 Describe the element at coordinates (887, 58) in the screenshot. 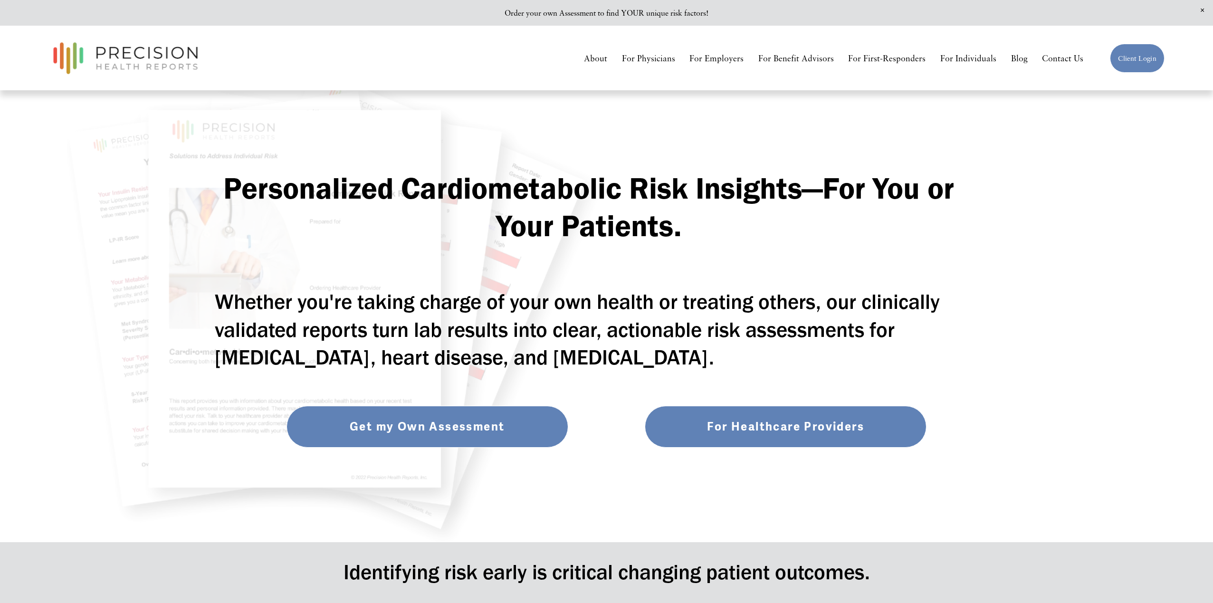

I see `a: For First-Responders` at that location.